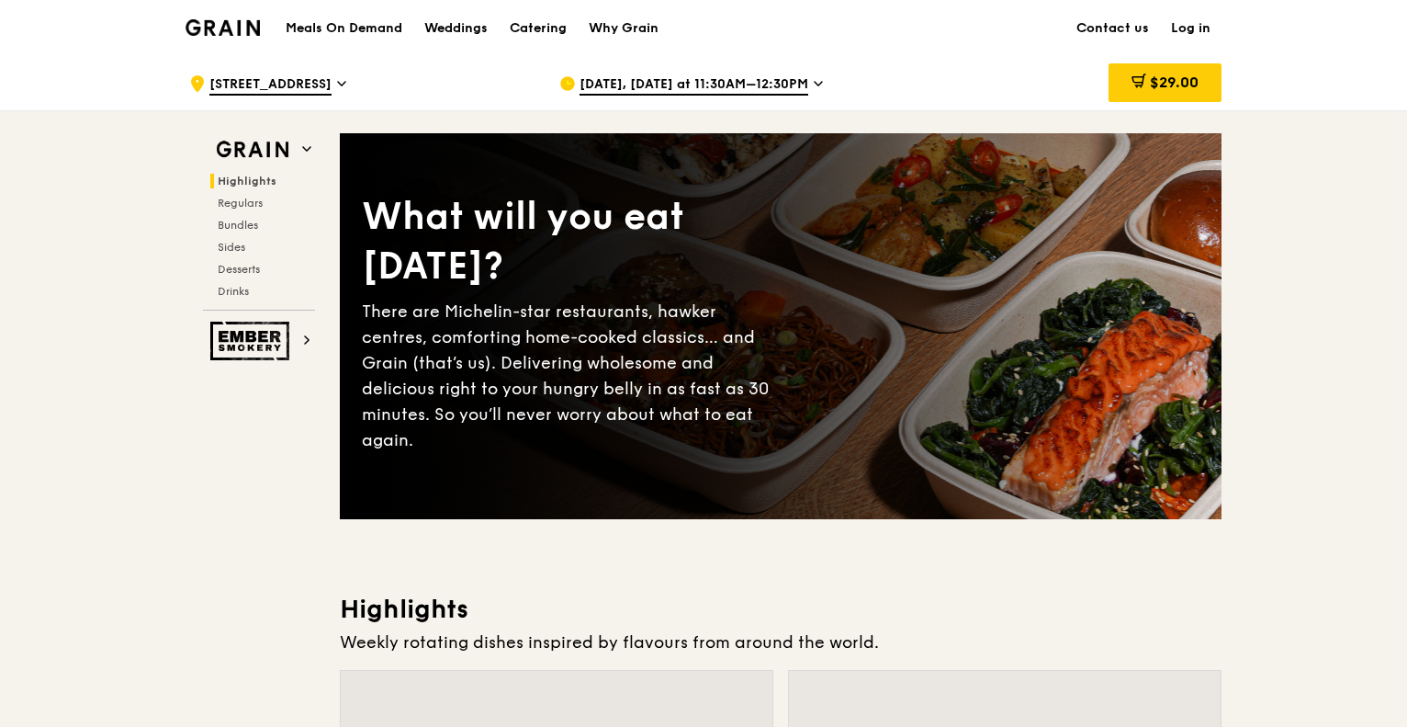 The width and height of the screenshot is (1407, 727). What do you see at coordinates (781, 642) in the screenshot?
I see `div: Weekly rotating dishes inspired by flavours from around the world.` at bounding box center [781, 642].